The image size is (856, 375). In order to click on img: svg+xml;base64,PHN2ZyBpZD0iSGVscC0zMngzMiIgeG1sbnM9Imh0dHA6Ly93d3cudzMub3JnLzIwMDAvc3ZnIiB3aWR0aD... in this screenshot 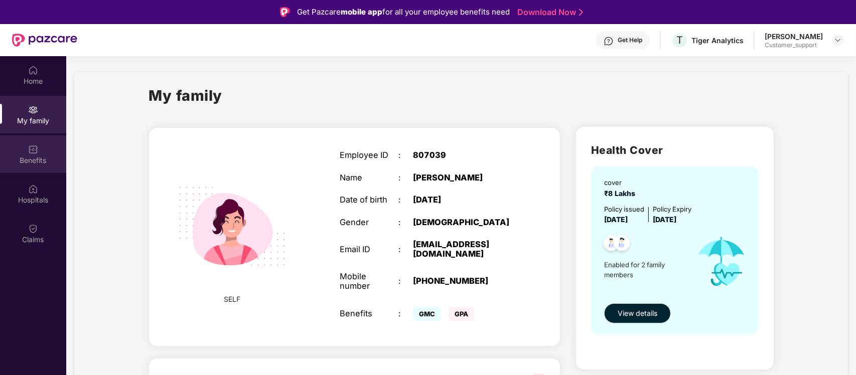, I will do `click(608, 41)`.